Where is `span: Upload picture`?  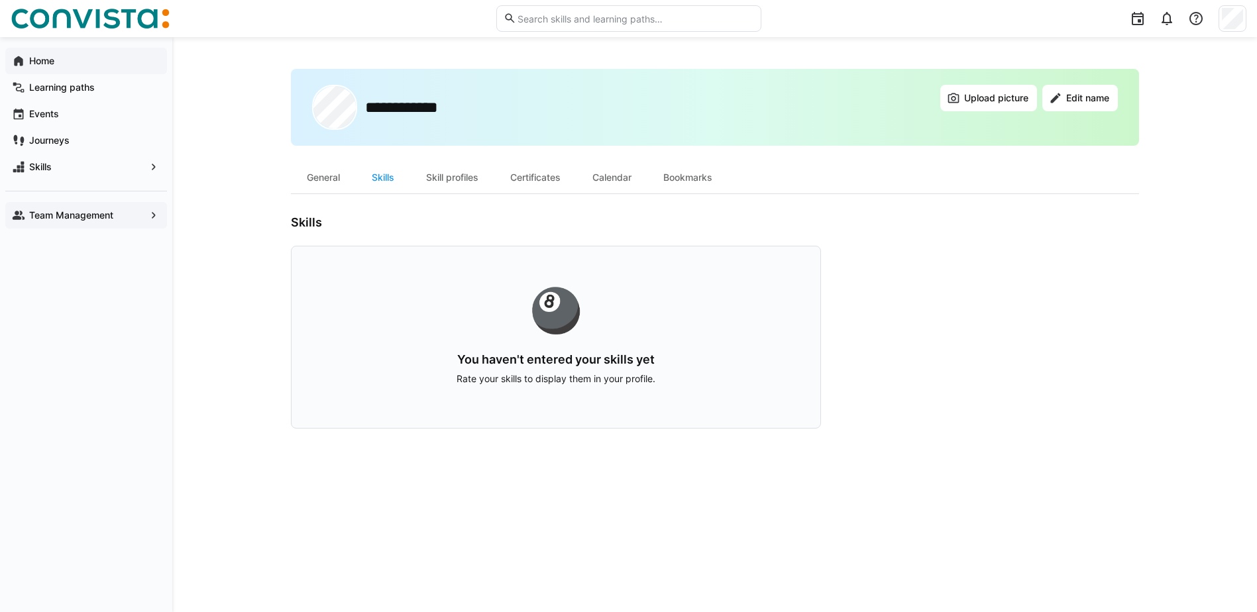
span: Upload picture is located at coordinates (996, 98).